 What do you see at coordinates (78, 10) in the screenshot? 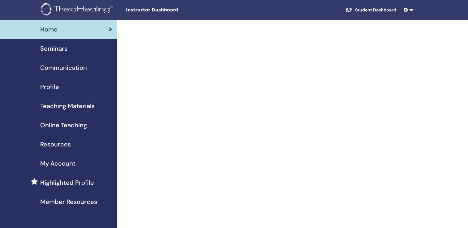
I see `img: logo.png` at bounding box center [78, 10].